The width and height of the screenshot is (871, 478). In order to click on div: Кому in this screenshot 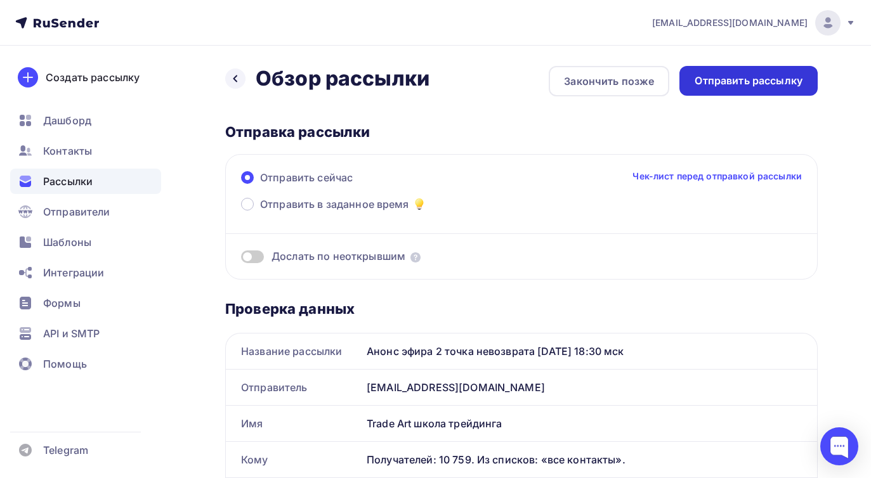, I will do `click(294, 460)`.